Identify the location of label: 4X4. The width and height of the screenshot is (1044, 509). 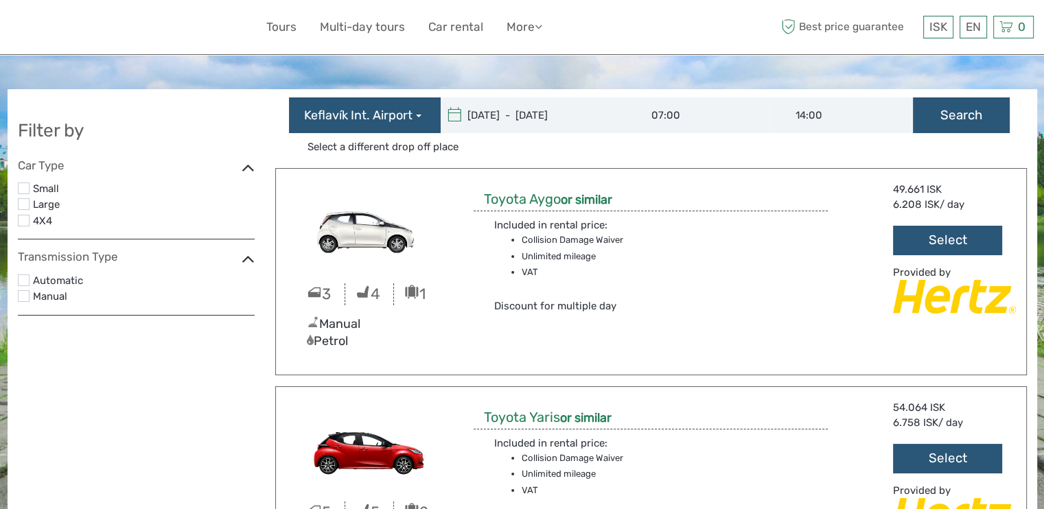
(143, 222).